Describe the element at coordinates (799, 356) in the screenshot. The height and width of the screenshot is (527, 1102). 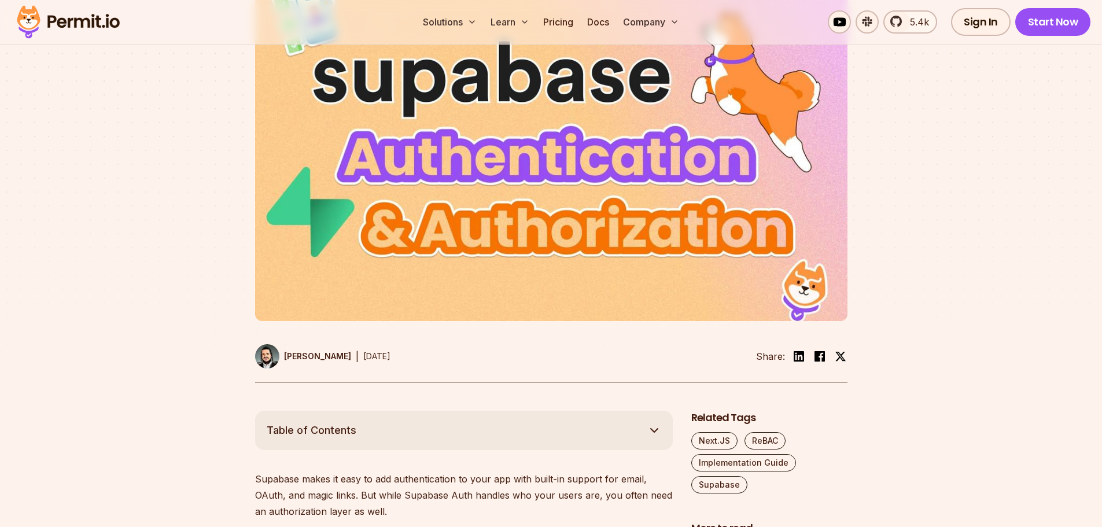
I see `img: linkedin` at that location.